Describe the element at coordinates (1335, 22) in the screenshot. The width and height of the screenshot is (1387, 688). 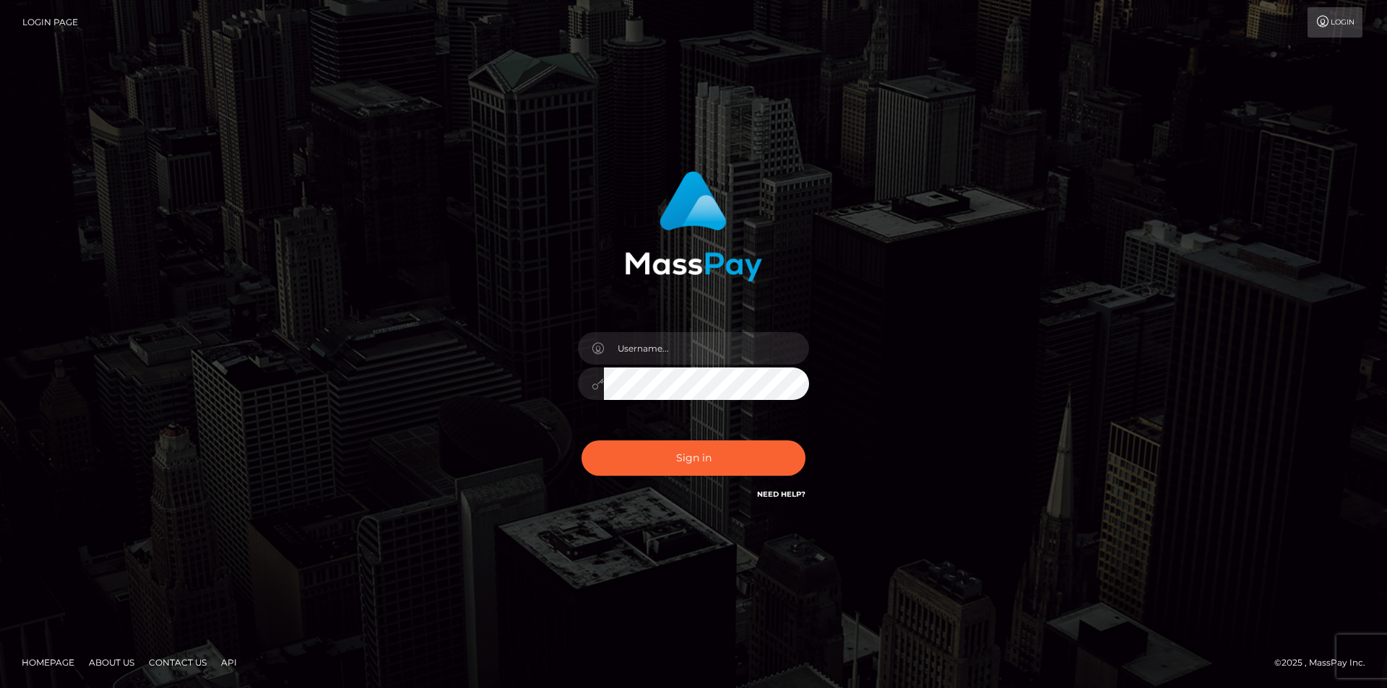
I see `a: Login` at that location.